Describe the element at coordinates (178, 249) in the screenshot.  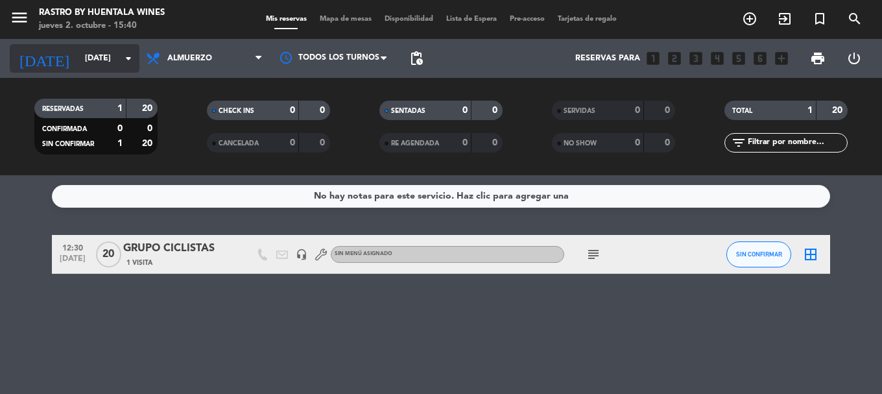
I see `div: GRUPO CICLISTAS` at that location.